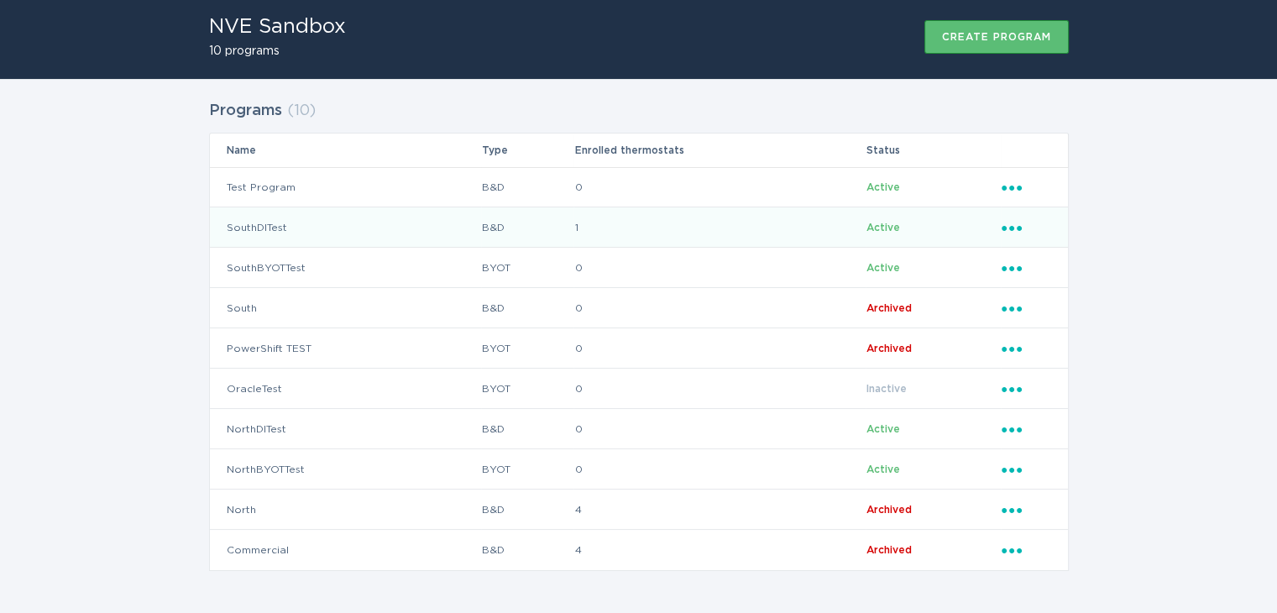 This screenshot has width=1277, height=613. I want to click on td: OracleTest, so click(345, 389).